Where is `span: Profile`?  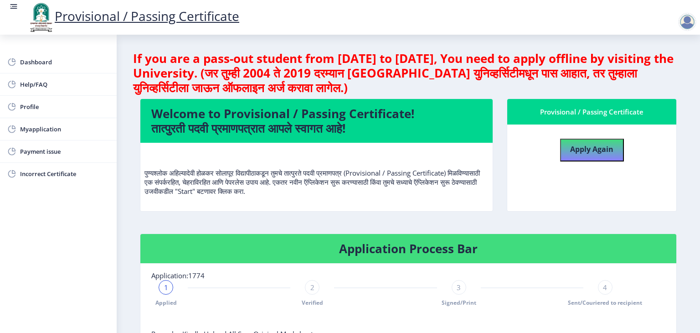
span: Profile is located at coordinates (65, 107).